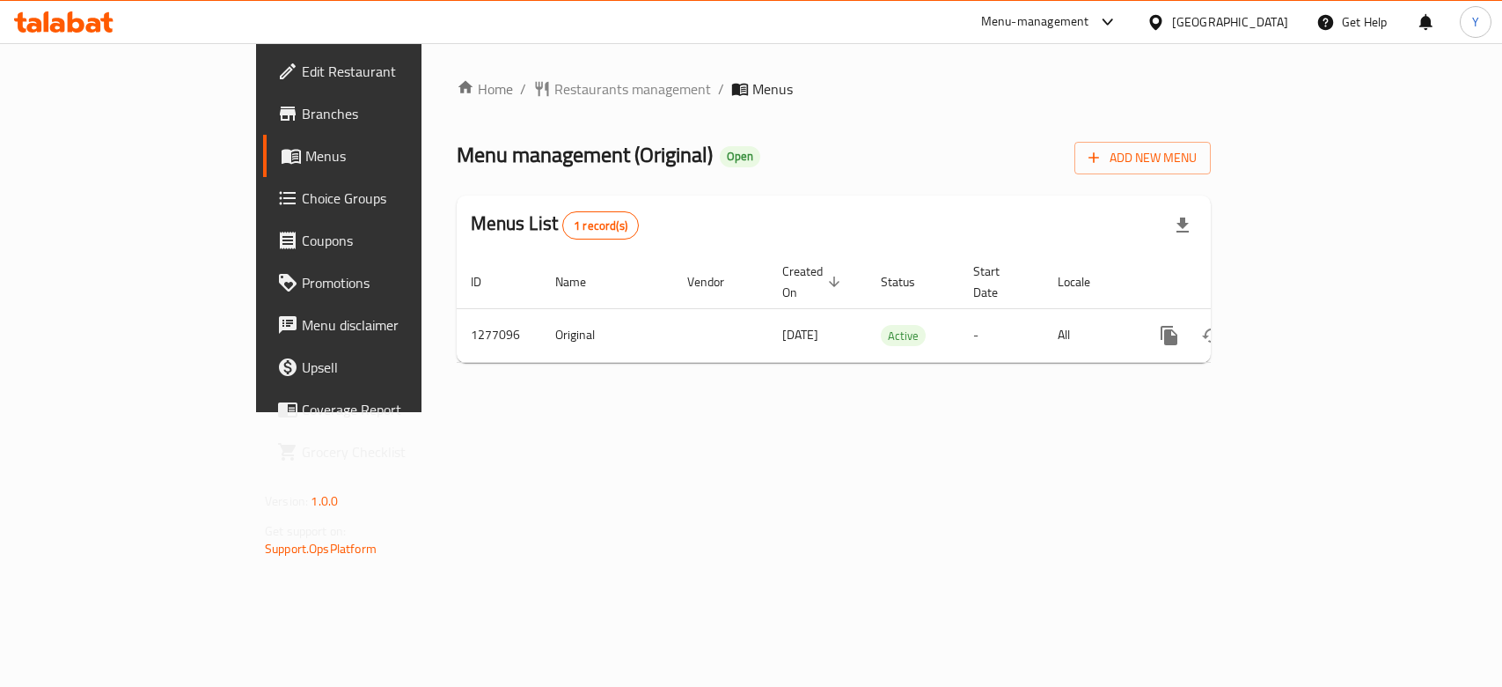 This screenshot has height=687, width=1502. What do you see at coordinates (324, 501) in the screenshot?
I see `span: 1.0.0` at bounding box center [324, 501].